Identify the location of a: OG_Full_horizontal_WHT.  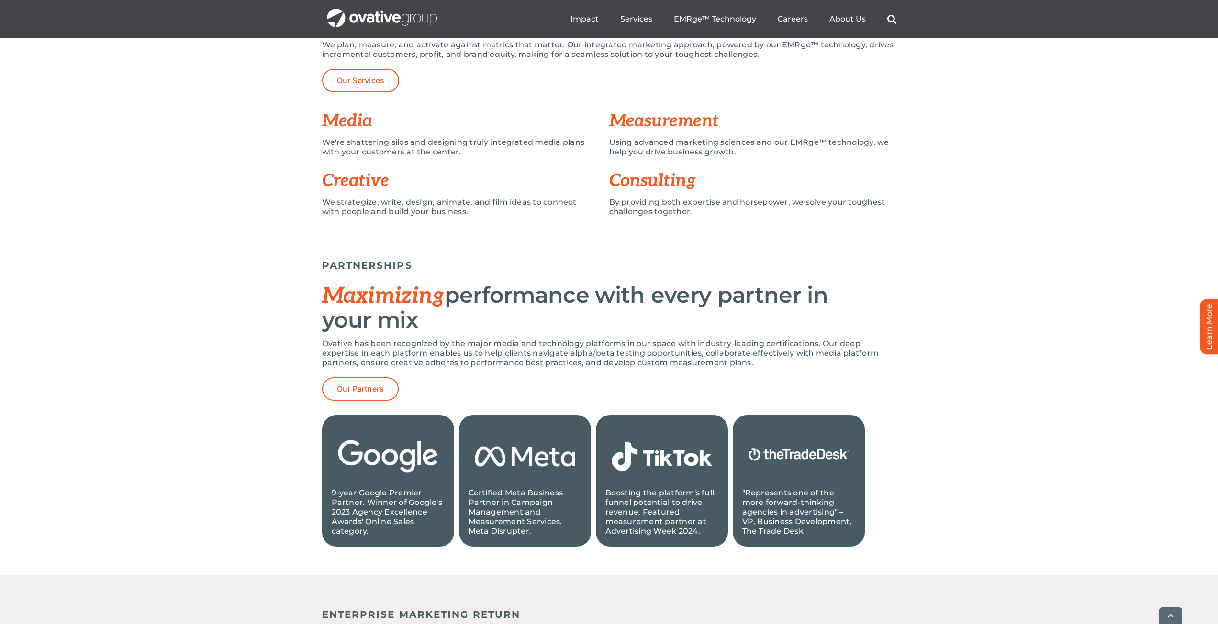
(382, 12).